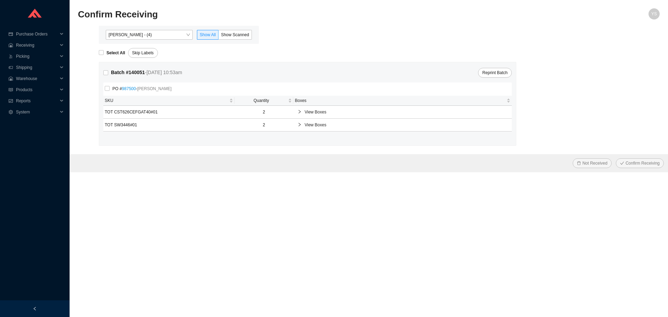  I want to click on th: SKU sortable, so click(169, 101).